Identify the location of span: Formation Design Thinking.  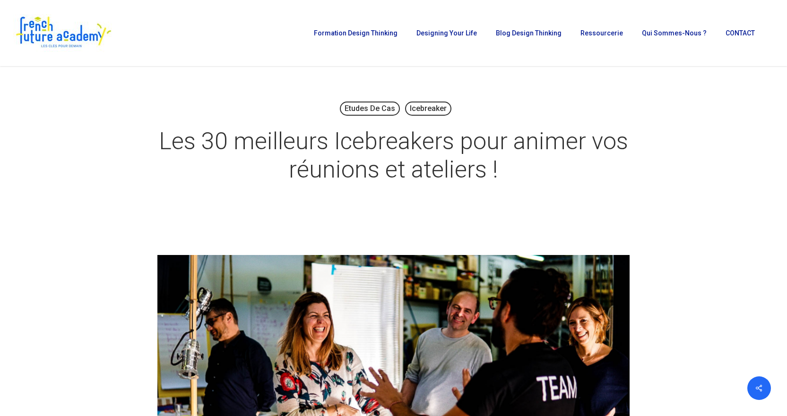
(355, 33).